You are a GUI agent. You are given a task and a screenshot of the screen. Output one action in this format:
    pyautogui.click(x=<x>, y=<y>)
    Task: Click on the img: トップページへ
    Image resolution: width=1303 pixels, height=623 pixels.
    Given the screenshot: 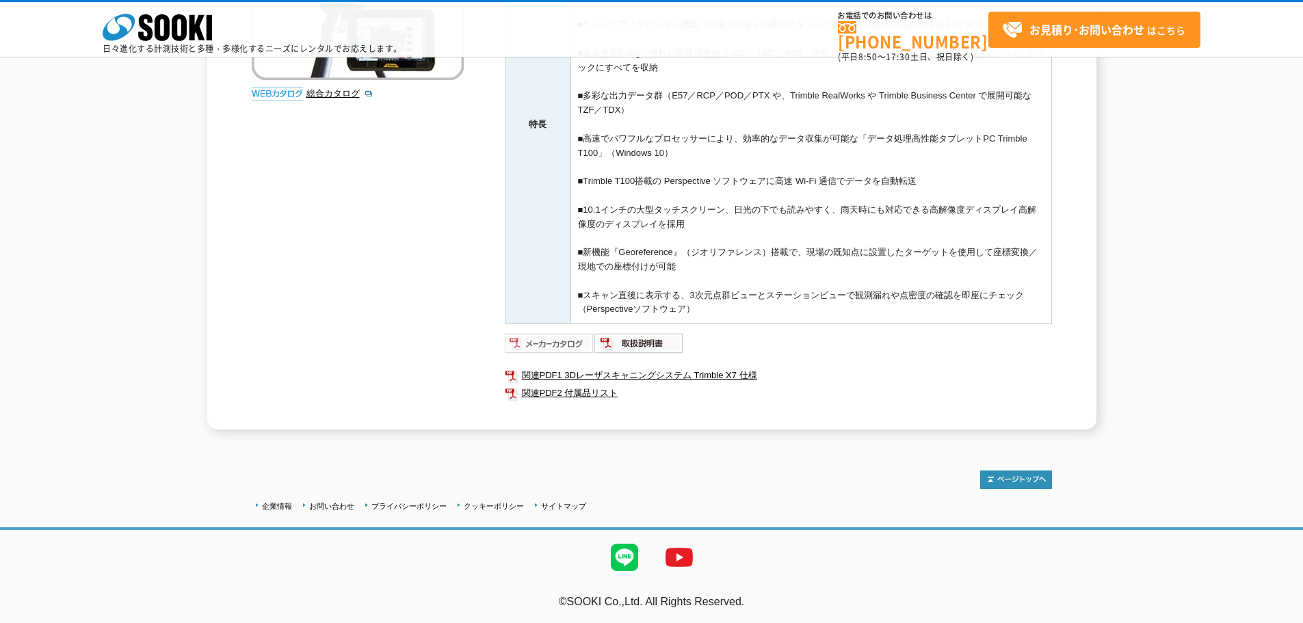 What is the action you would take?
    pyautogui.click(x=1016, y=480)
    